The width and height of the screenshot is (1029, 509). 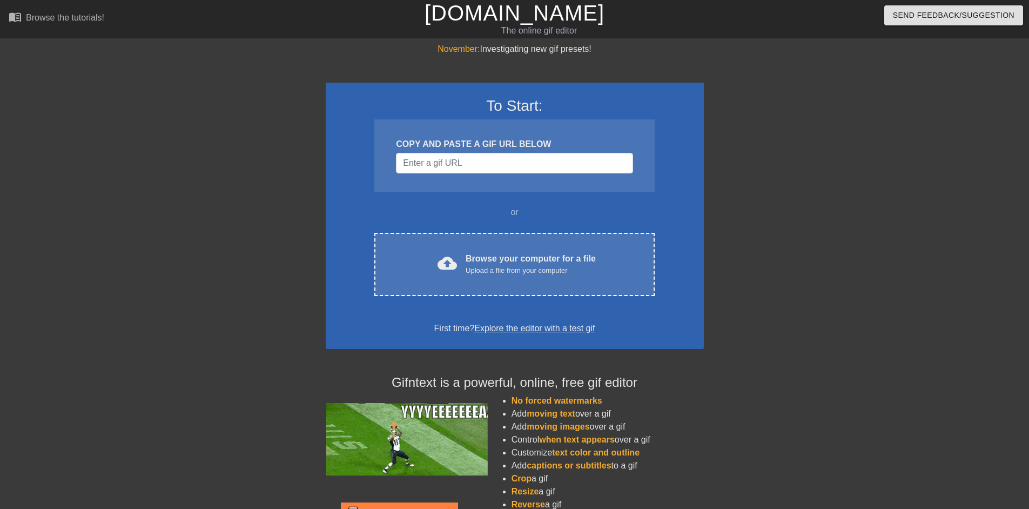 I want to click on li: Control over a gif, so click(x=608, y=440).